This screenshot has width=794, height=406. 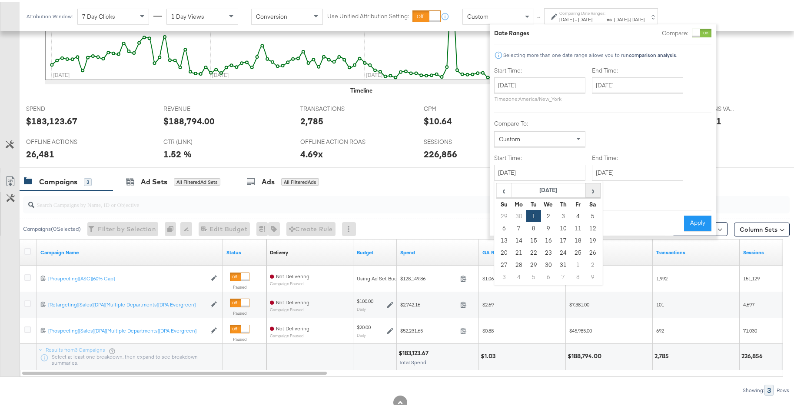 What do you see at coordinates (59, 140) in the screenshot?
I see `span: OFFLINE ACTIONS` at bounding box center [59, 140].